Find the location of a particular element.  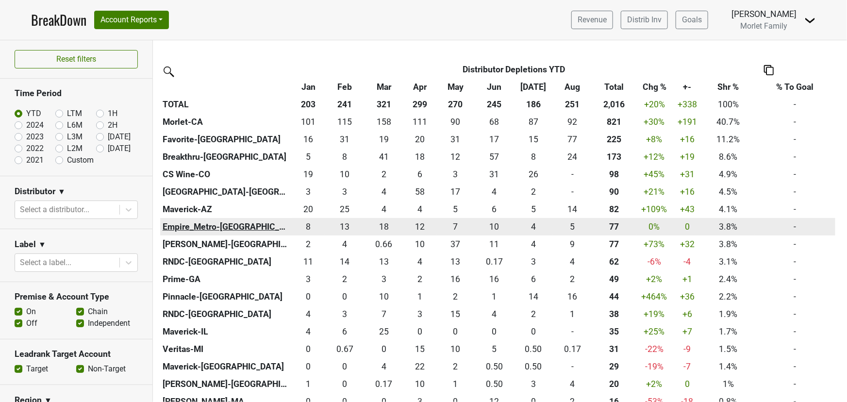

a: Goals is located at coordinates (692, 20).